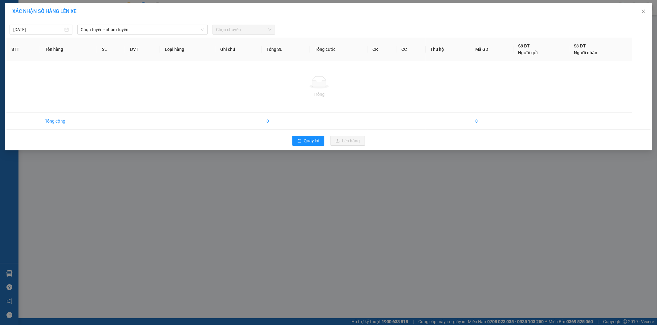  Describe the element at coordinates (643, 11) in the screenshot. I see `span: close` at that location.